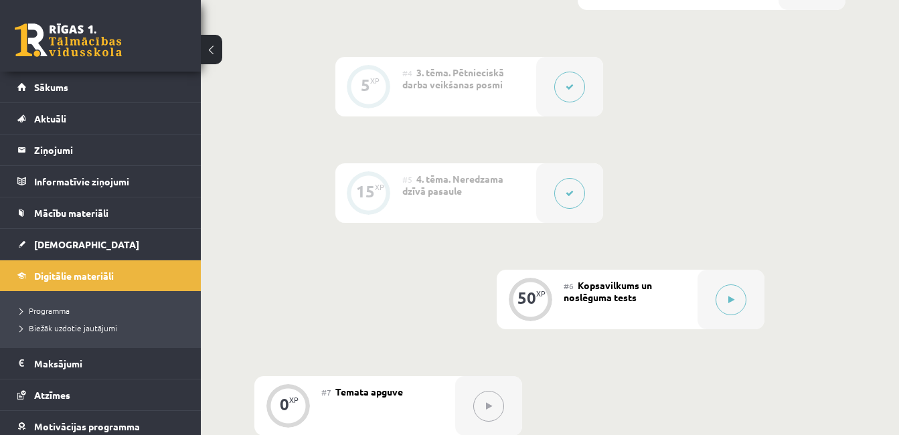 Image resolution: width=899 pixels, height=435 pixels. Describe the element at coordinates (51, 87) in the screenshot. I see `span: Sākums` at that location.